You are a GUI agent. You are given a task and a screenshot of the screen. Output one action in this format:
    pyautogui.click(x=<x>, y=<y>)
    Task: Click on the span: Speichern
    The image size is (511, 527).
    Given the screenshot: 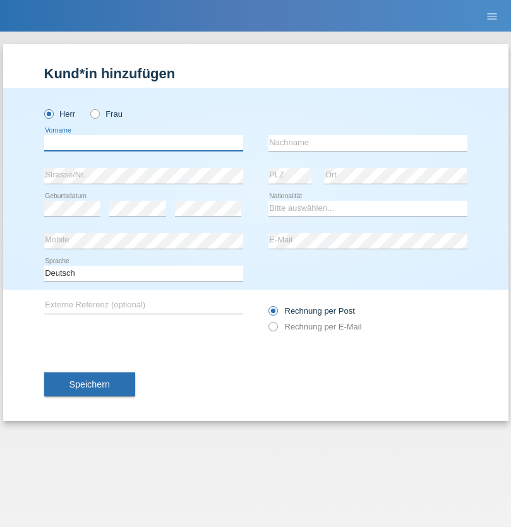 What is the action you would take?
    pyautogui.click(x=90, y=384)
    